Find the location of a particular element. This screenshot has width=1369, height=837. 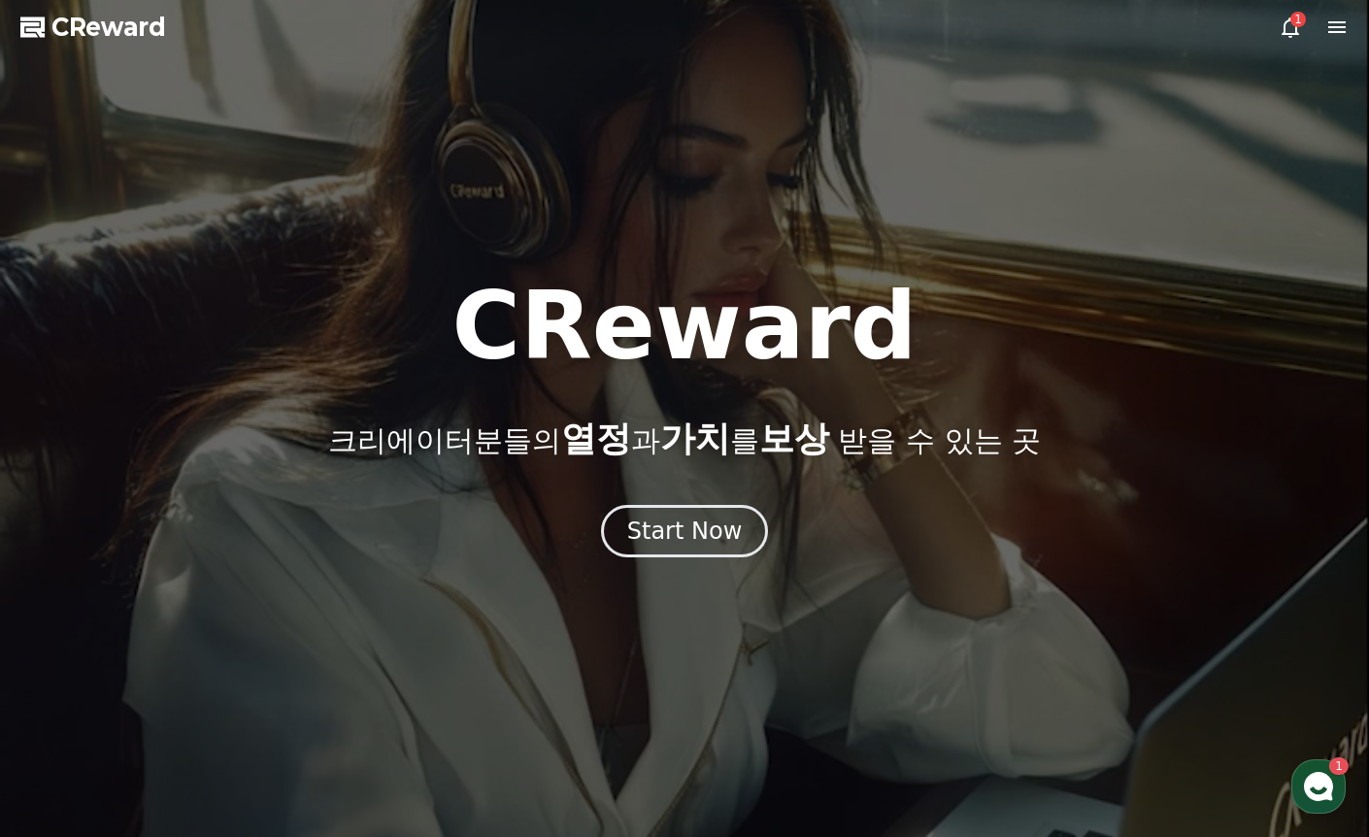

h1: CReward is located at coordinates (683, 326).